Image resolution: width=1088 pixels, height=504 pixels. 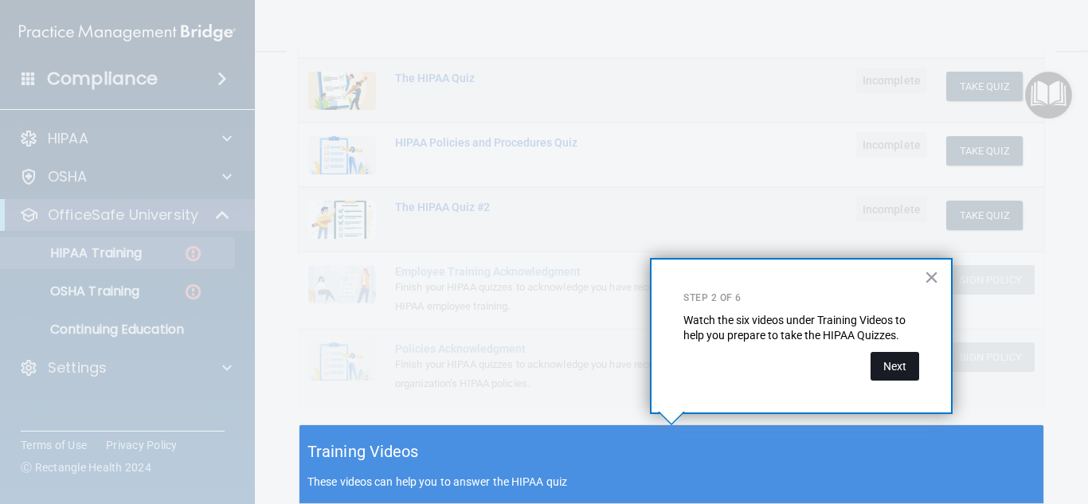 I want to click on p: Step 2 of 6, so click(x=801, y=298).